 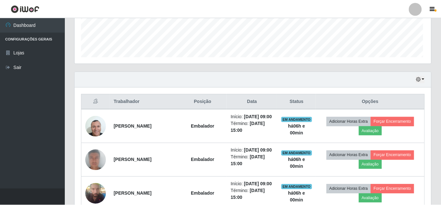 I want to click on th: Posição, so click(x=203, y=102).